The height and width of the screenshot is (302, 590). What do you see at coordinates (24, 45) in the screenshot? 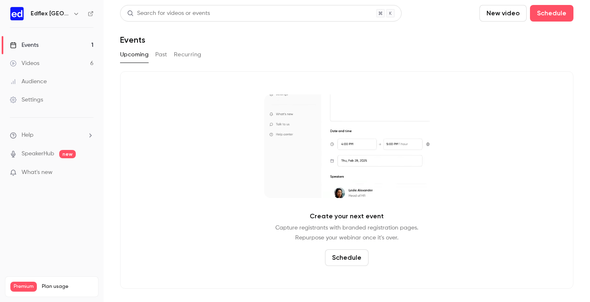
I see `div: Events` at bounding box center [24, 45].